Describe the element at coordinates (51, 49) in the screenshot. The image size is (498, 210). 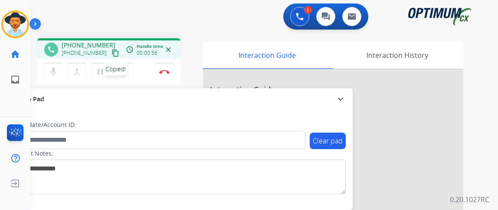
I see `mat-icon: phone` at that location.